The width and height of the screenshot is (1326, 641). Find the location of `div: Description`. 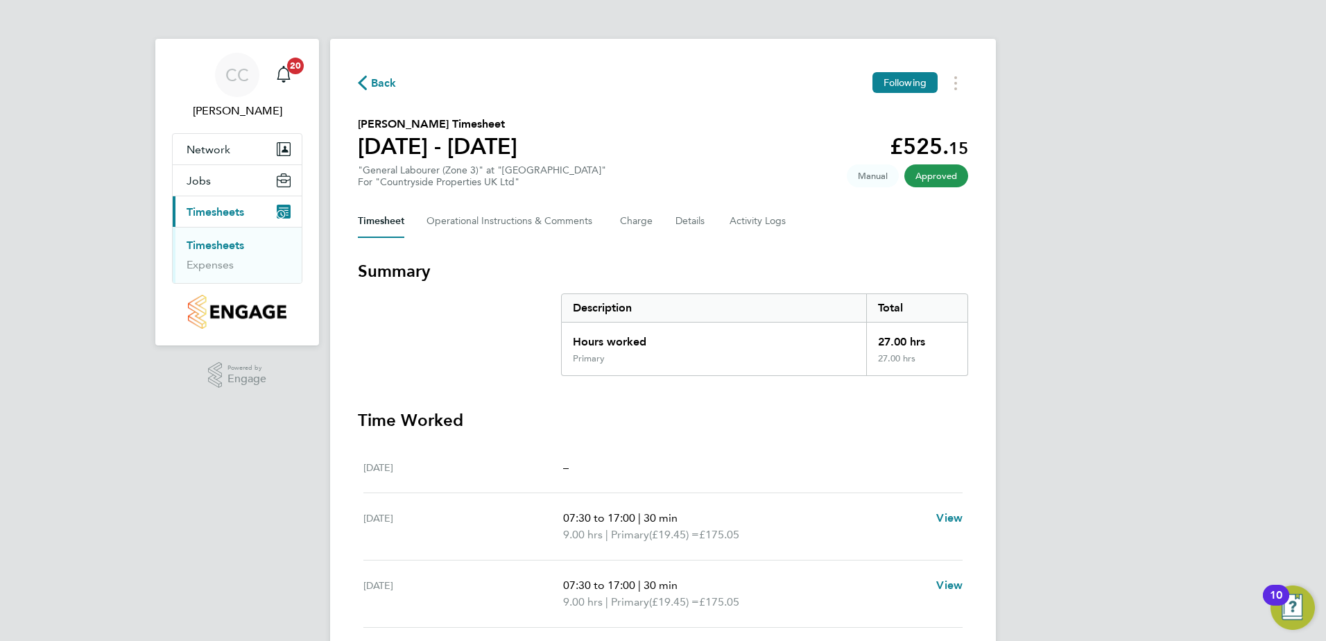

div: Description is located at coordinates (713, 308).